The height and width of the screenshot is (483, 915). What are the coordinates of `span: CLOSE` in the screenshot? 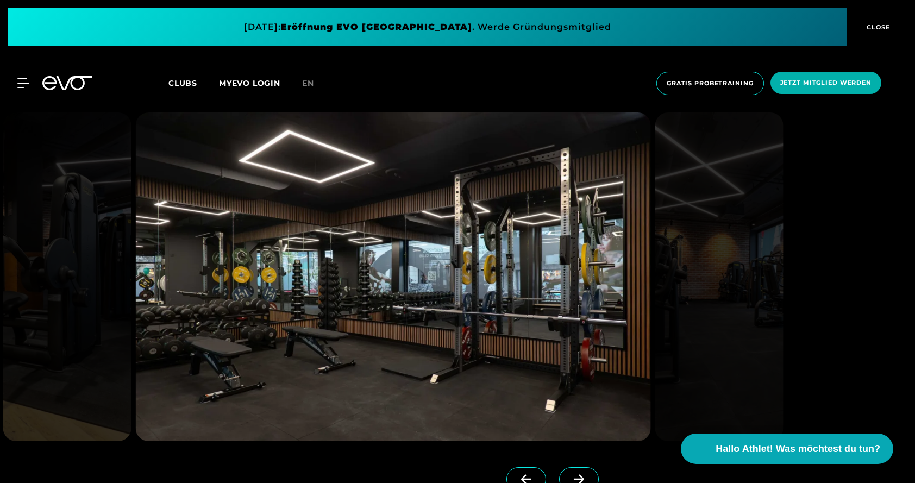 It's located at (877, 27).